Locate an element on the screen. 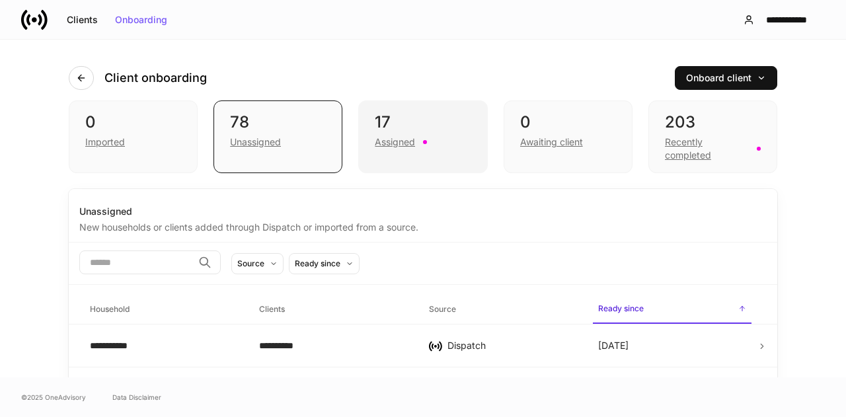 This screenshot has height=417, width=846. h4: Client onboarding is located at coordinates (155, 78).